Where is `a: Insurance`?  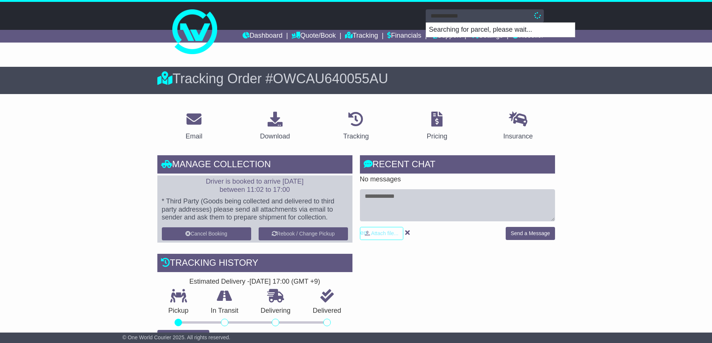 a: Insurance is located at coordinates (518, 127).